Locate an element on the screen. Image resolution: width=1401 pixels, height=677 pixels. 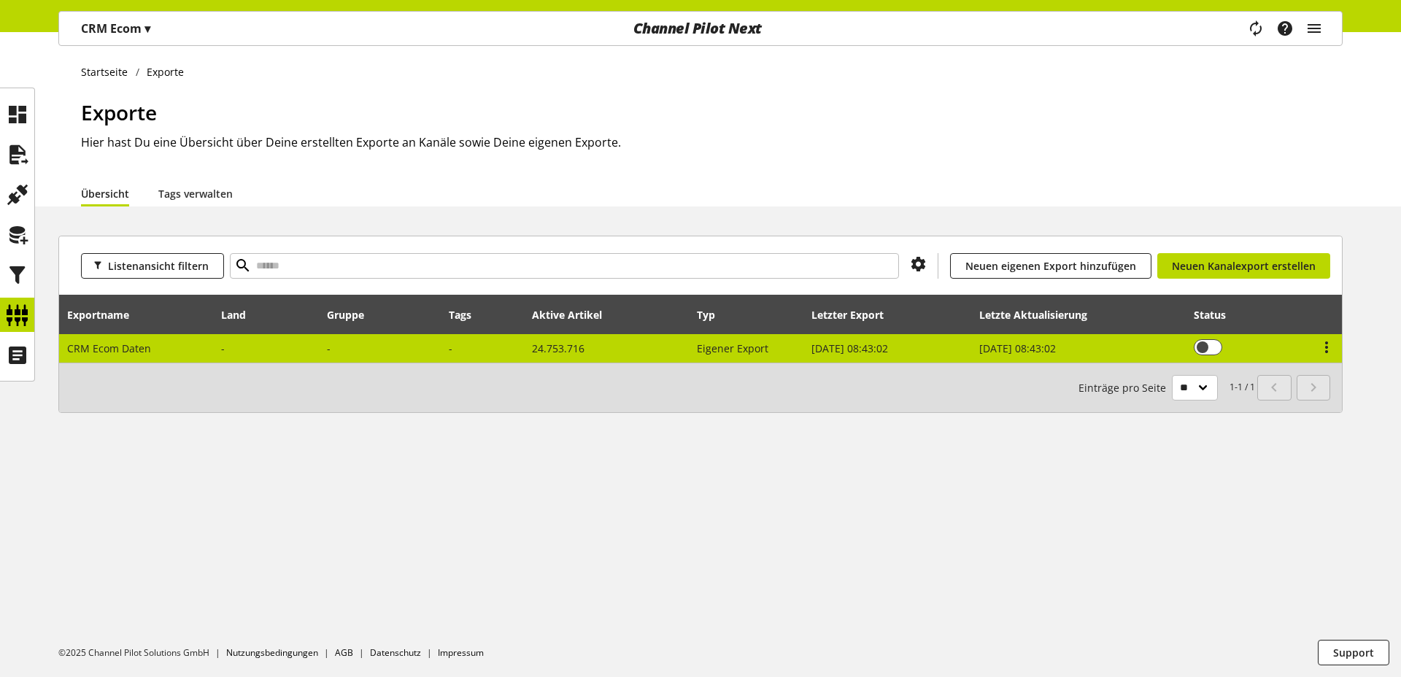
li: ©2025 Channel Pilot Solutions GmbH is located at coordinates (142, 653).